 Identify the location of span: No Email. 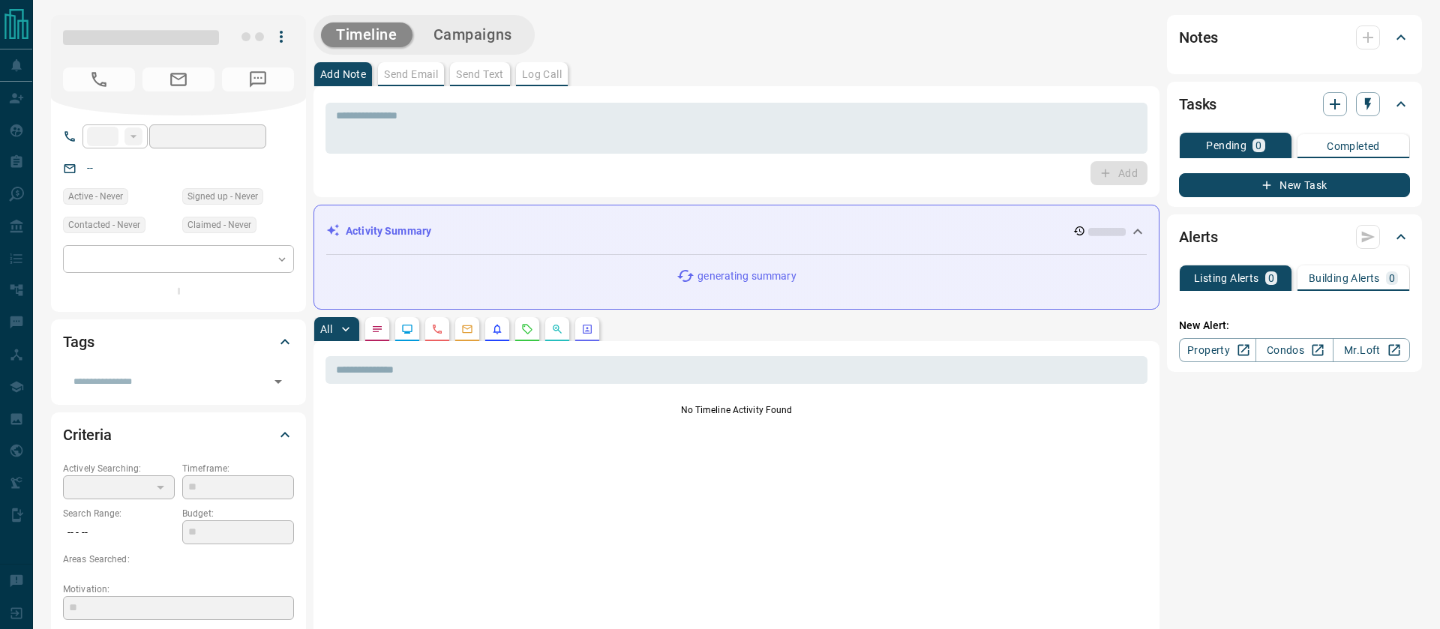
(178, 79).